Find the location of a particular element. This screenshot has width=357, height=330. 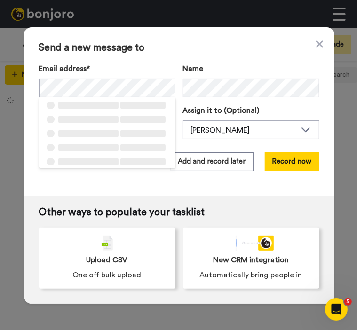

span: Other ways to populate your tasklist is located at coordinates (179, 213).